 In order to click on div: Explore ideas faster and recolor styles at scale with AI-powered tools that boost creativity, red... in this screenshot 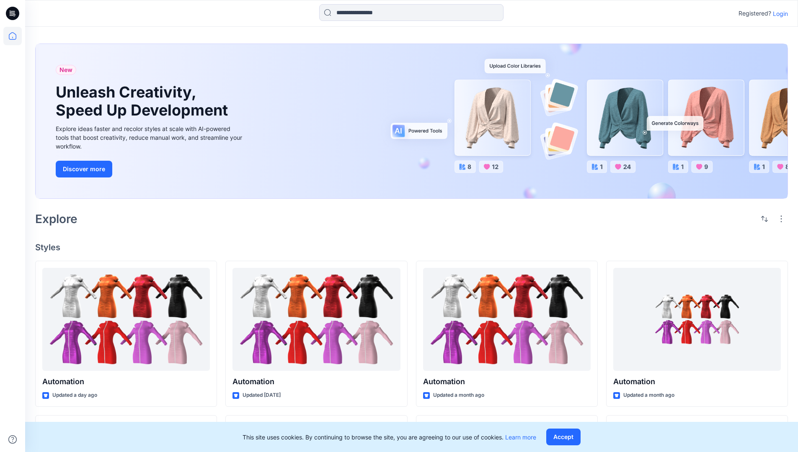, I will do `click(150, 137)`.